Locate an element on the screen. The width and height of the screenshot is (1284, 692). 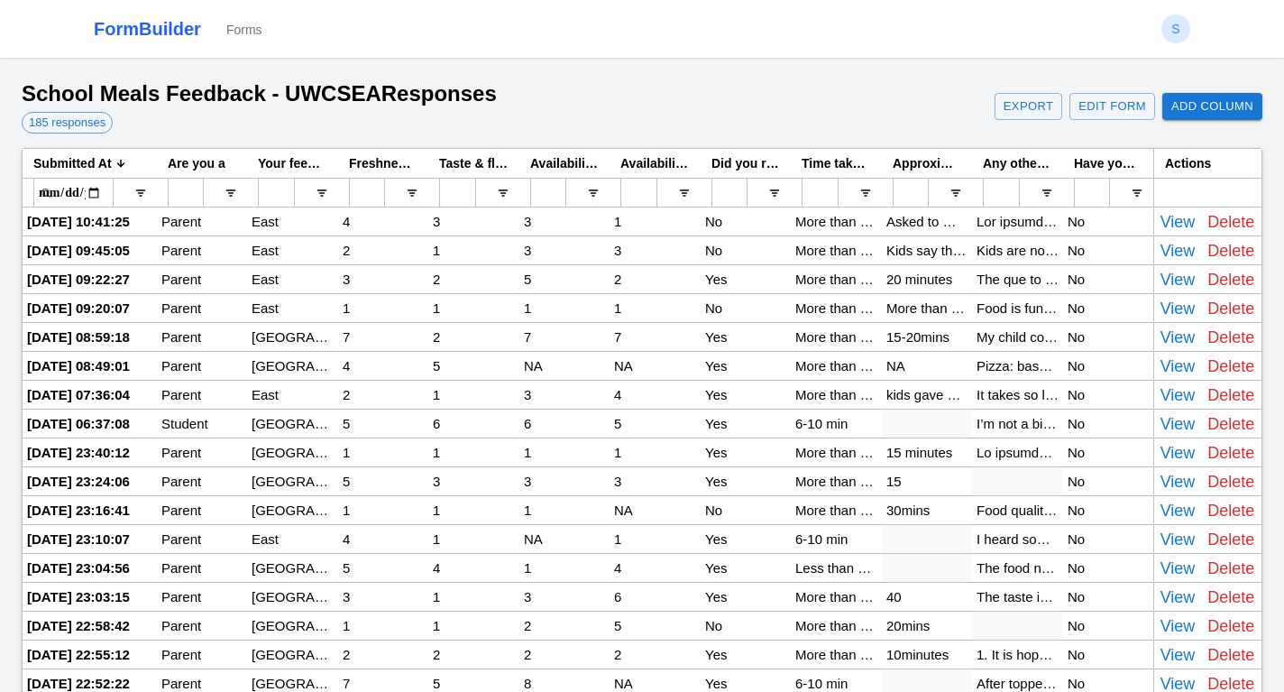
span: 185 responses is located at coordinates (67, 123).